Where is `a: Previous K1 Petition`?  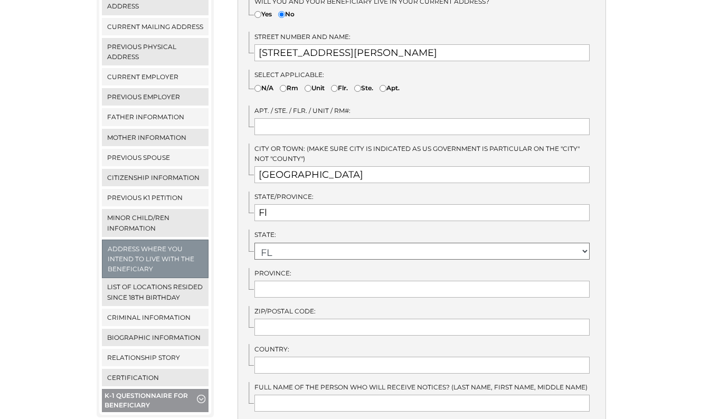 a: Previous K1 Petition is located at coordinates (155, 197).